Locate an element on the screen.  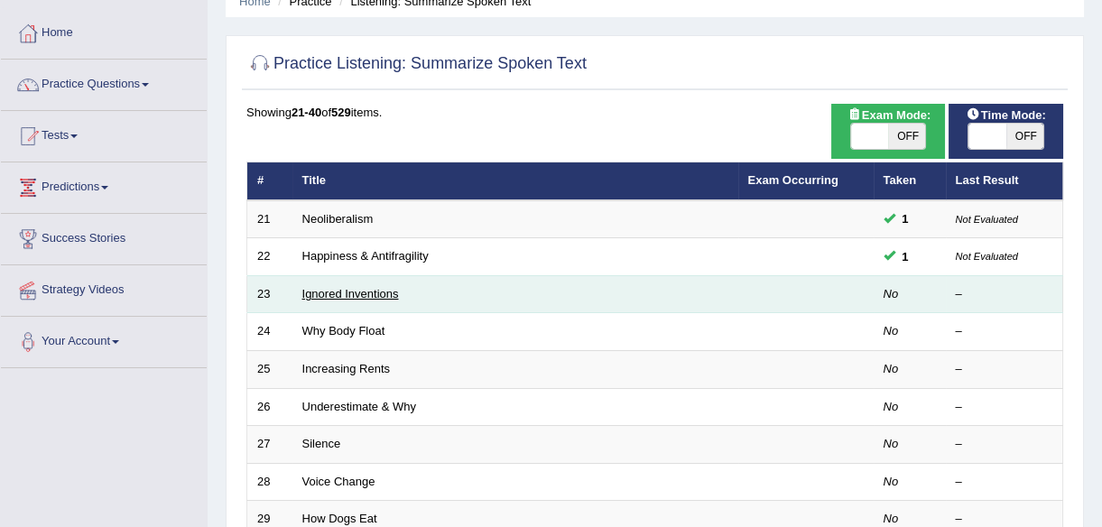
td: 22 is located at coordinates (270, 257).